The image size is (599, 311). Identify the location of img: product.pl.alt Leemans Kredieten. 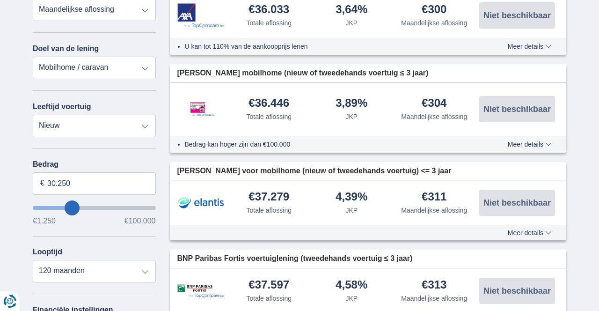
(201, 109).